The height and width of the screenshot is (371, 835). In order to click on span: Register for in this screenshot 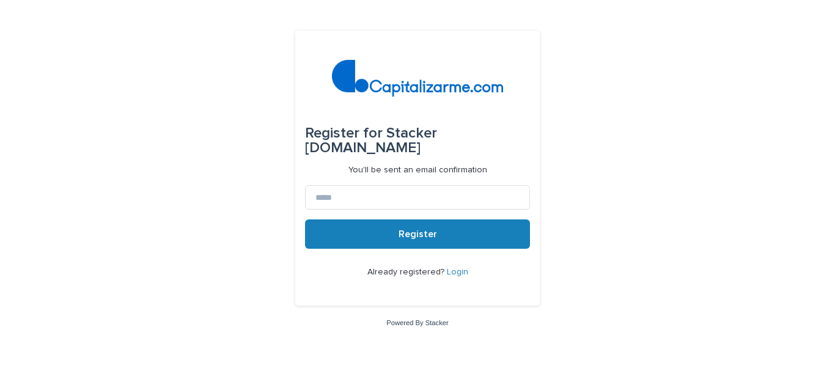, I will do `click(344, 133)`.